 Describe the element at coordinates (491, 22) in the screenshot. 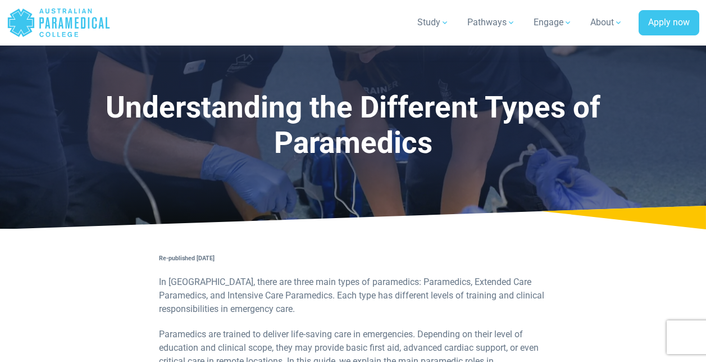

I see `a: Pathways` at that location.